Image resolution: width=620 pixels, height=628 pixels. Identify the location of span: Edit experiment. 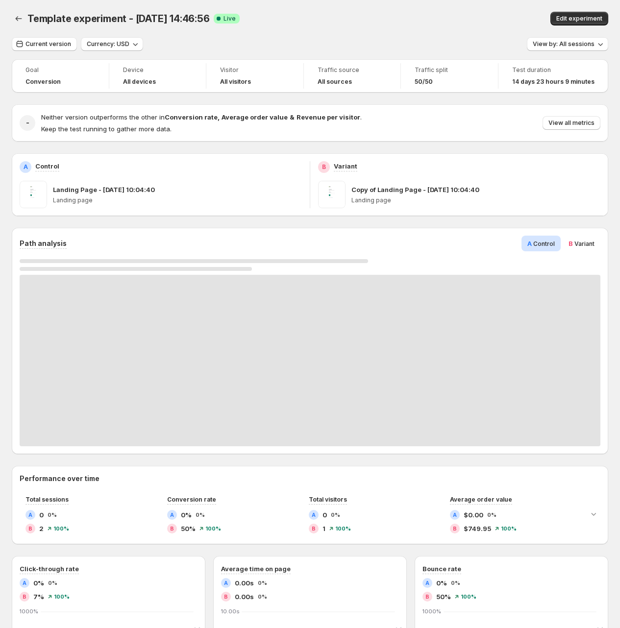
(579, 19).